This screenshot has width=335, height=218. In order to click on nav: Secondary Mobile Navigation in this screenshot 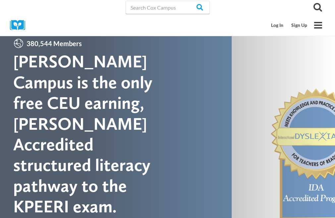, I will do `click(289, 25)`.